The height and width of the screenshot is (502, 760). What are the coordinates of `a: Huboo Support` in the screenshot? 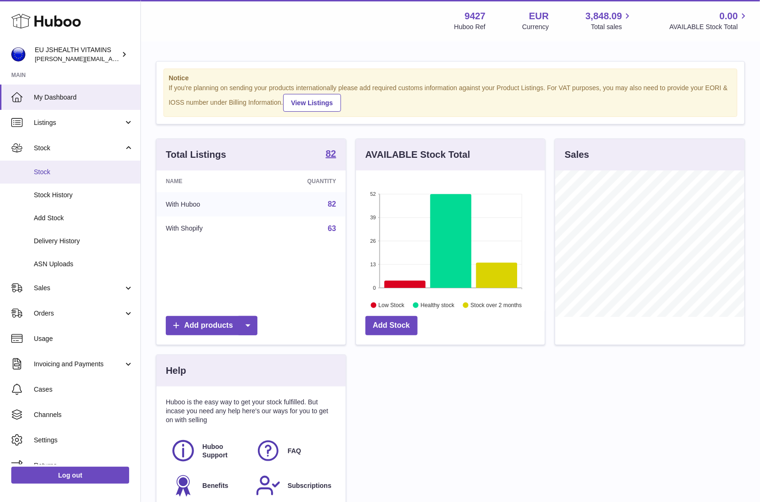 It's located at (208, 451).